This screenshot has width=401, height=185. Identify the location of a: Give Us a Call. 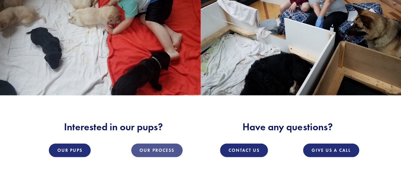
(331, 150).